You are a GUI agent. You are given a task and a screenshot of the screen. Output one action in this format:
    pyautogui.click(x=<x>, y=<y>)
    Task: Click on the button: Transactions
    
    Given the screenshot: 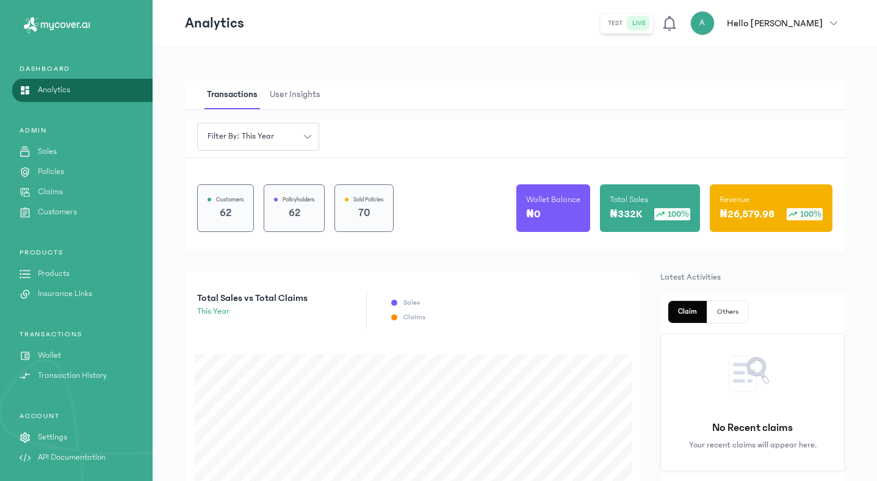 What is the action you would take?
    pyautogui.click(x=236, y=95)
    